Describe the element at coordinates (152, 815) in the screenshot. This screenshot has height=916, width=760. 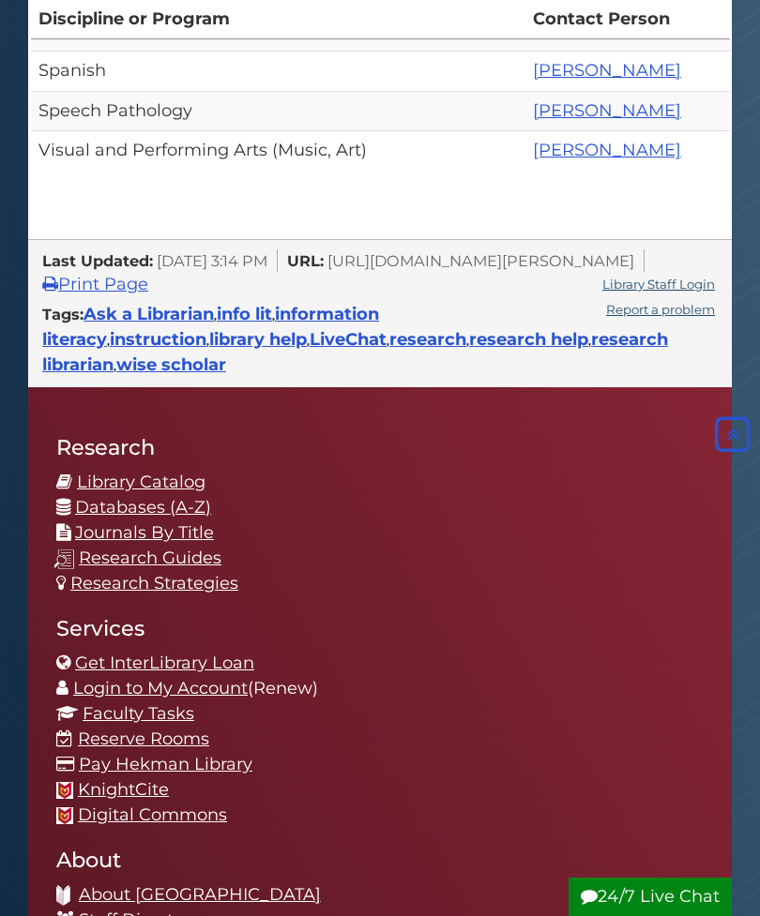
I see `a: Digital Commons` at that location.